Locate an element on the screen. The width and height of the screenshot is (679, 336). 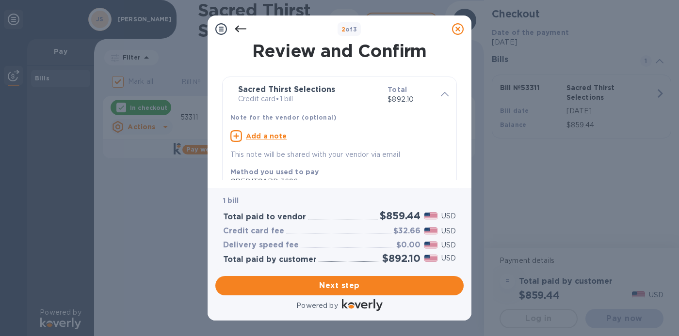
b: of 3 is located at coordinates (349, 29).